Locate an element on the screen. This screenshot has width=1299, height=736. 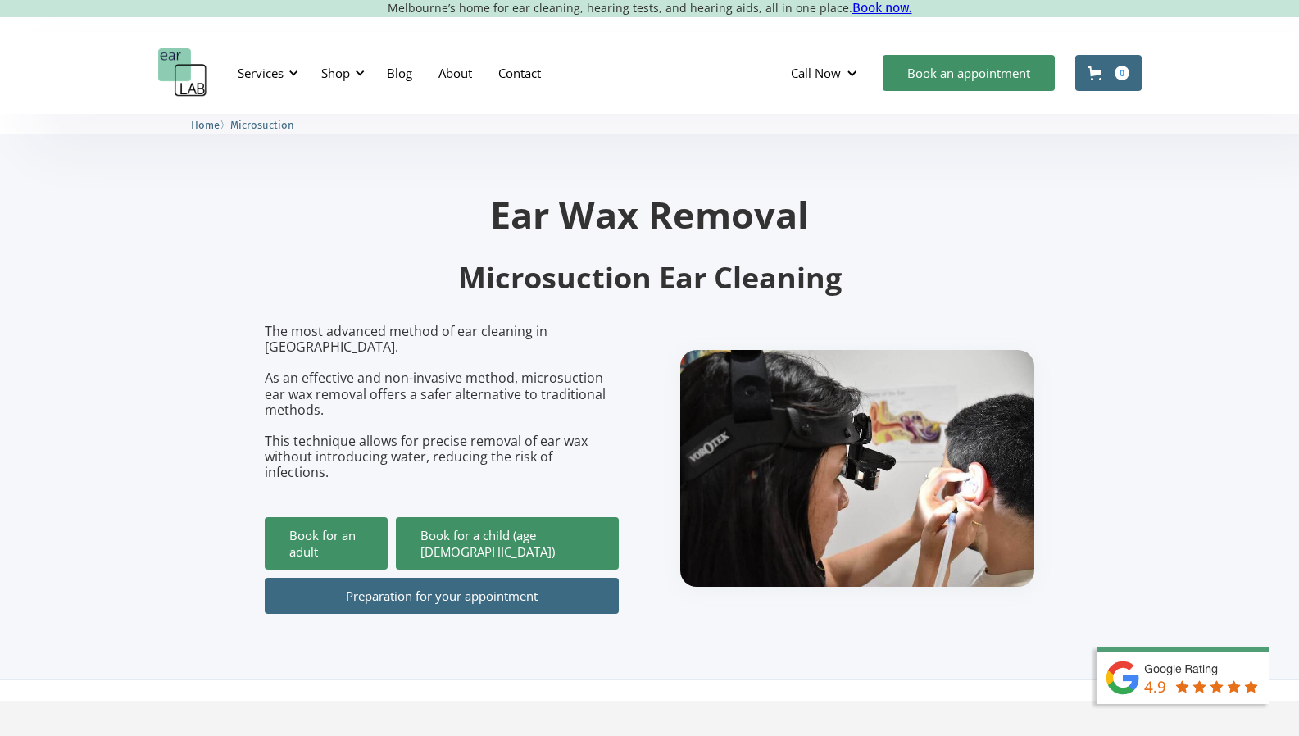
span: Home is located at coordinates (205, 125).